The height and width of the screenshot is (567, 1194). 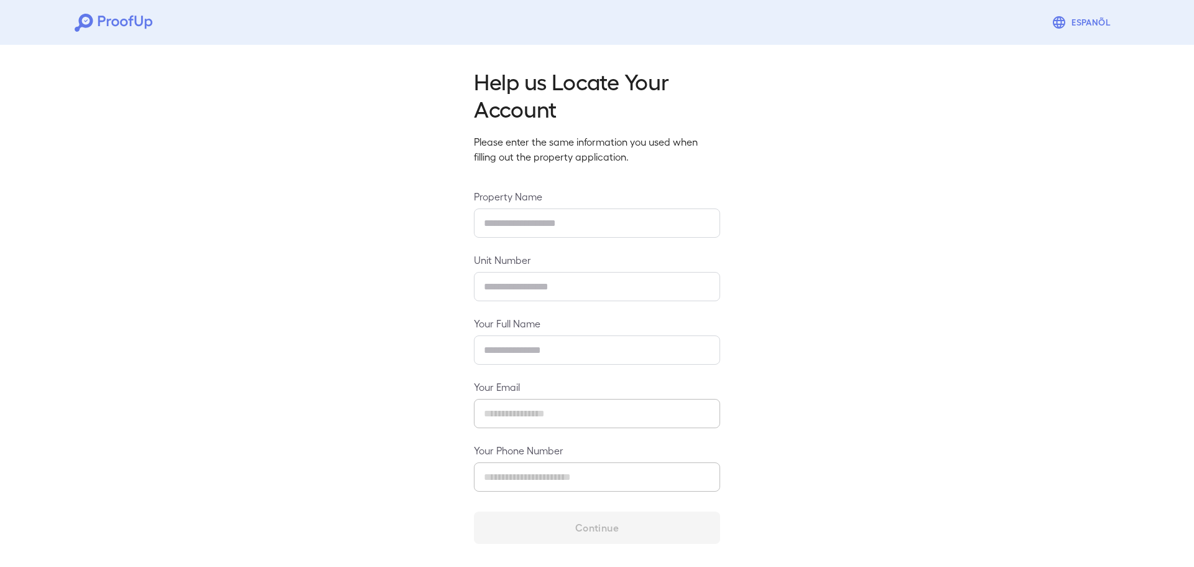 I want to click on h2: Help us Locate Your Account, so click(x=597, y=95).